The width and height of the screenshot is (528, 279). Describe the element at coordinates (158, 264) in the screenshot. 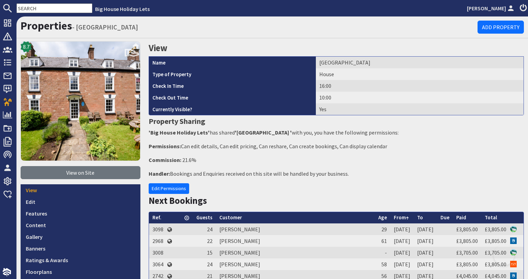

I see `td: 3064` at that location.